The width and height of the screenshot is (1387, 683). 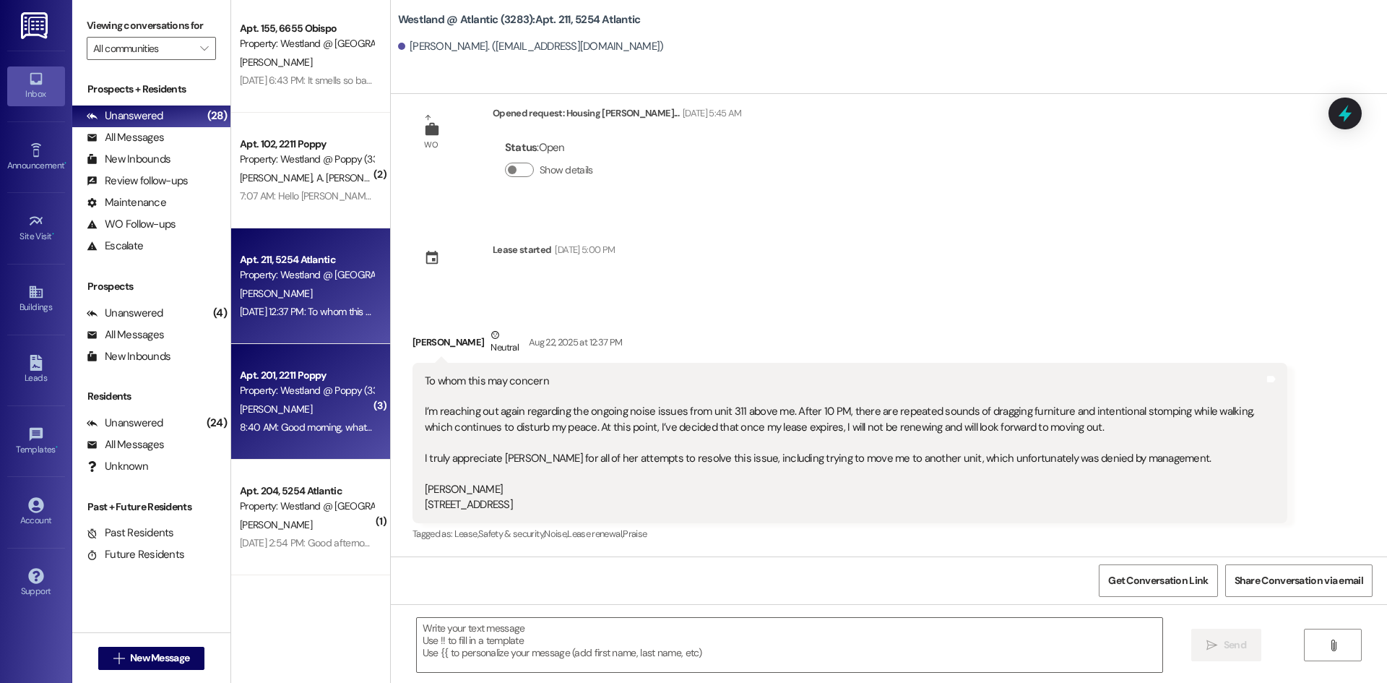 I want to click on div: WO, so click(x=431, y=145).